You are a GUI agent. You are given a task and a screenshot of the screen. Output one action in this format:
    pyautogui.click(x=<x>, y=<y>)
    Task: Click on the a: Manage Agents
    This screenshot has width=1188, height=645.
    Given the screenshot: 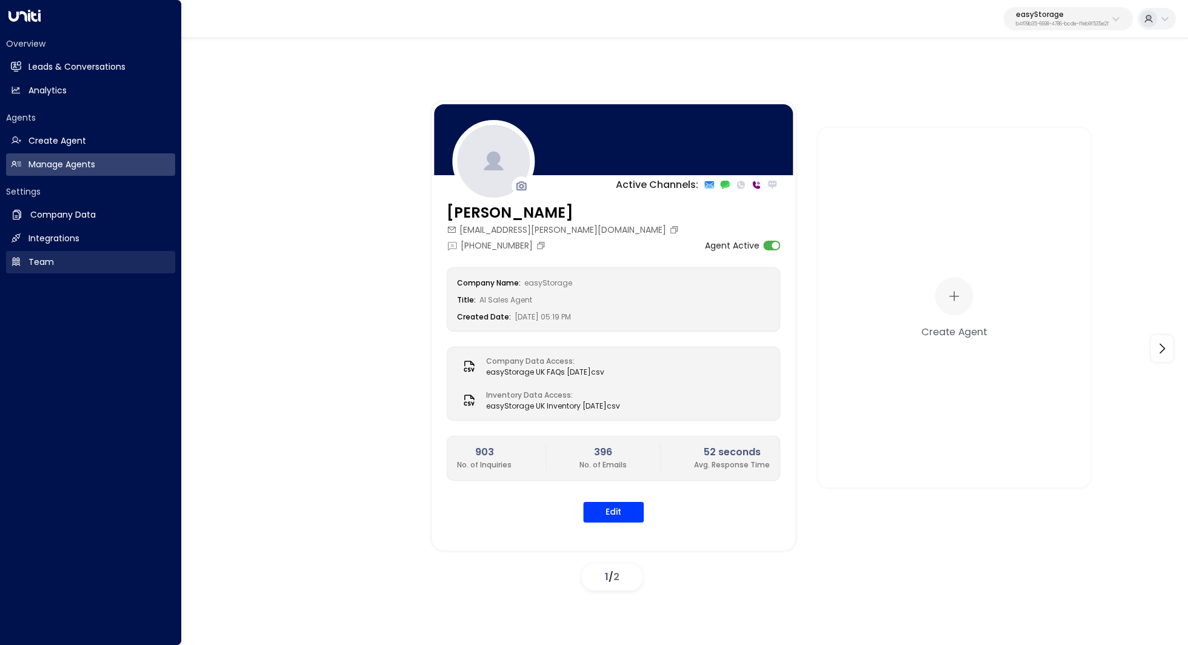 What is the action you would take?
    pyautogui.click(x=90, y=164)
    